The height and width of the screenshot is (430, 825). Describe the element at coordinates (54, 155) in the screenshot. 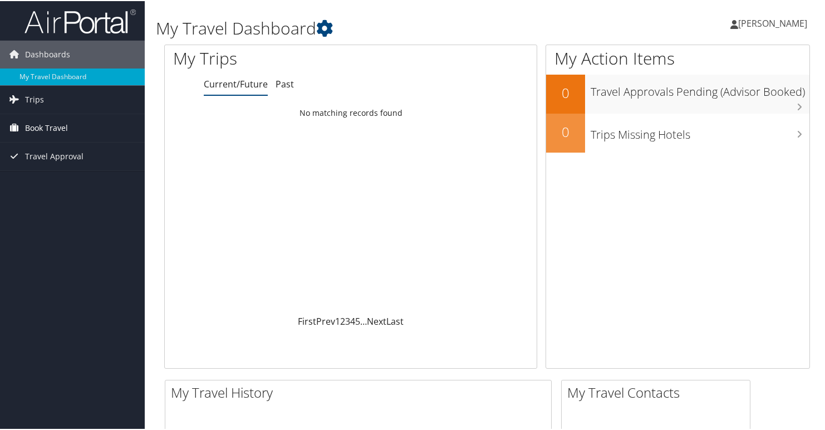

I see `span: Travel Approval` at that location.